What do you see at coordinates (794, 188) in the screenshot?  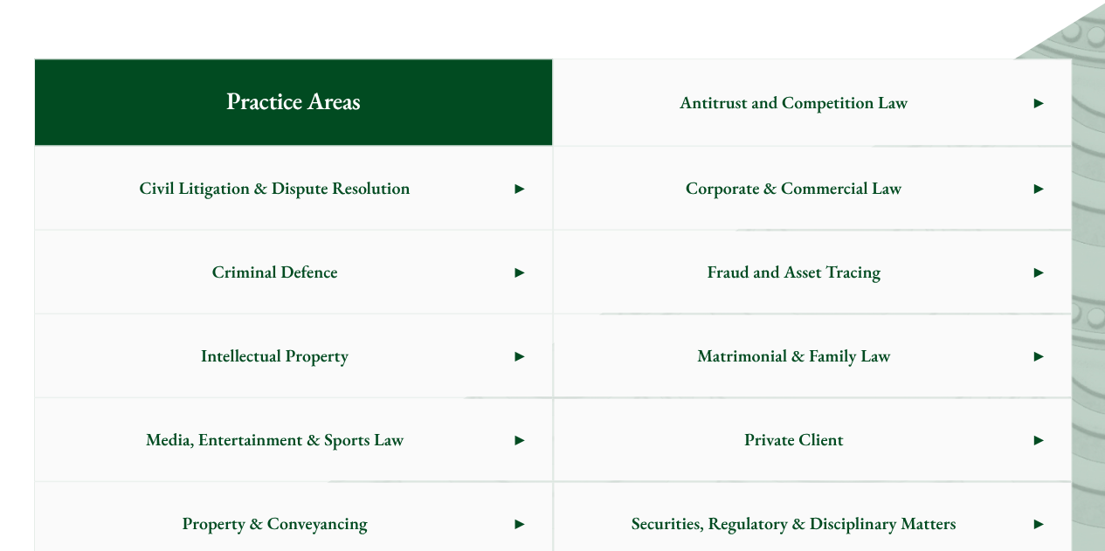 I see `span: Corporate & Commercial Law` at bounding box center [794, 188].